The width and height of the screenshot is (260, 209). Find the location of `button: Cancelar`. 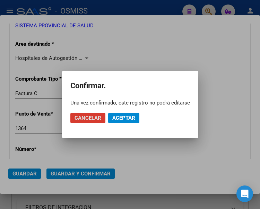

button: Cancelar is located at coordinates (88, 118).